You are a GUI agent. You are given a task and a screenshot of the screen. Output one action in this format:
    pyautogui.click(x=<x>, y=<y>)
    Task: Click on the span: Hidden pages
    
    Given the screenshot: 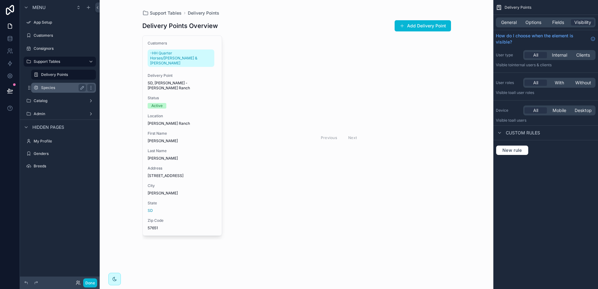 What is the action you would take?
    pyautogui.click(x=48, y=127)
    